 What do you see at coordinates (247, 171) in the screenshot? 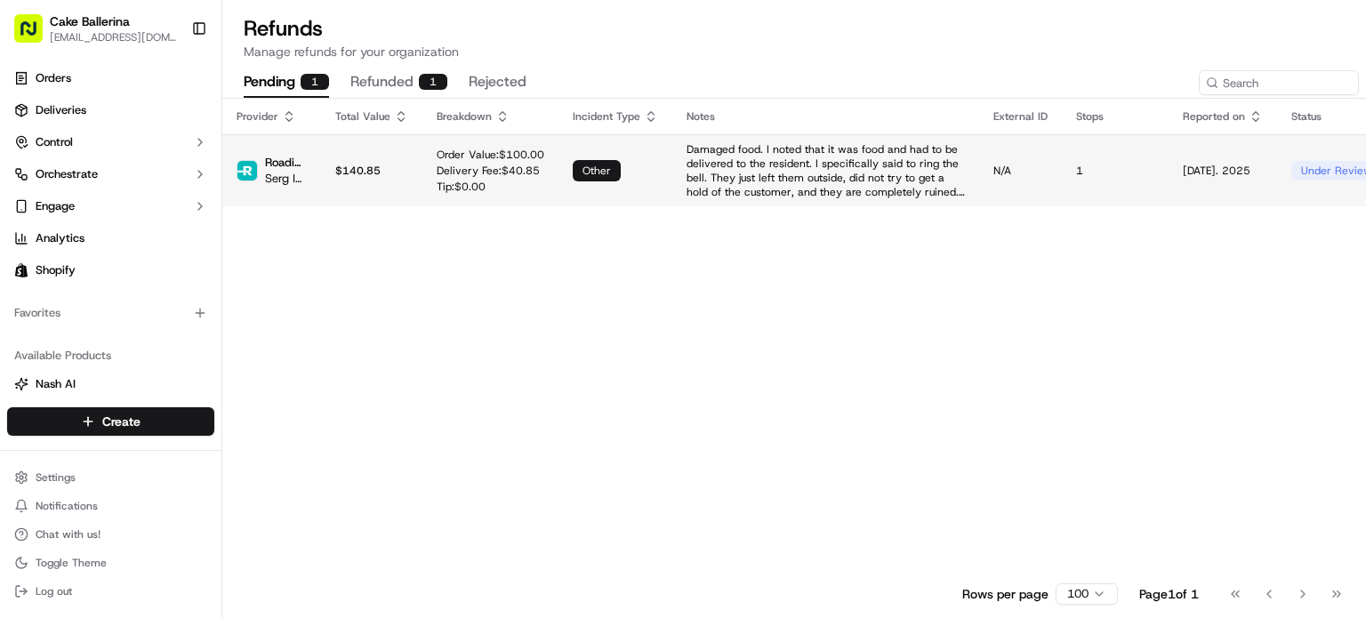
I see `img: Roadie (P2P)` at bounding box center [247, 171].